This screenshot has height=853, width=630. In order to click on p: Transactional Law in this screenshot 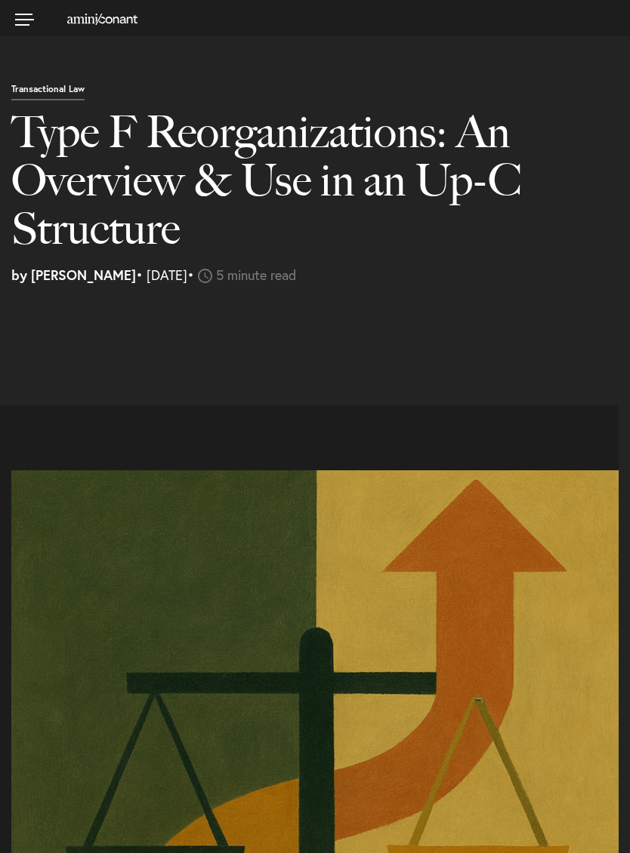, I will do `click(48, 93)`.